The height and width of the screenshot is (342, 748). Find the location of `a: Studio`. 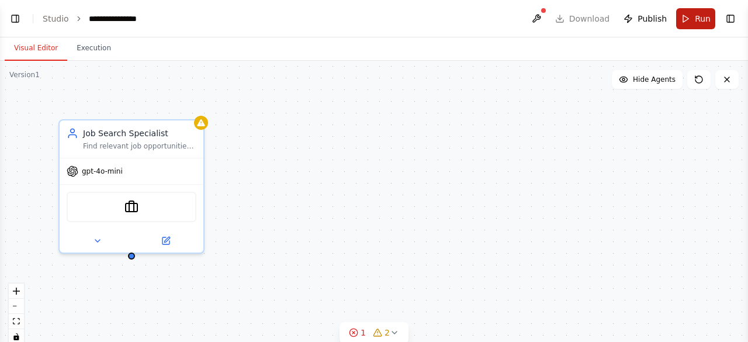

a: Studio is located at coordinates (56, 19).